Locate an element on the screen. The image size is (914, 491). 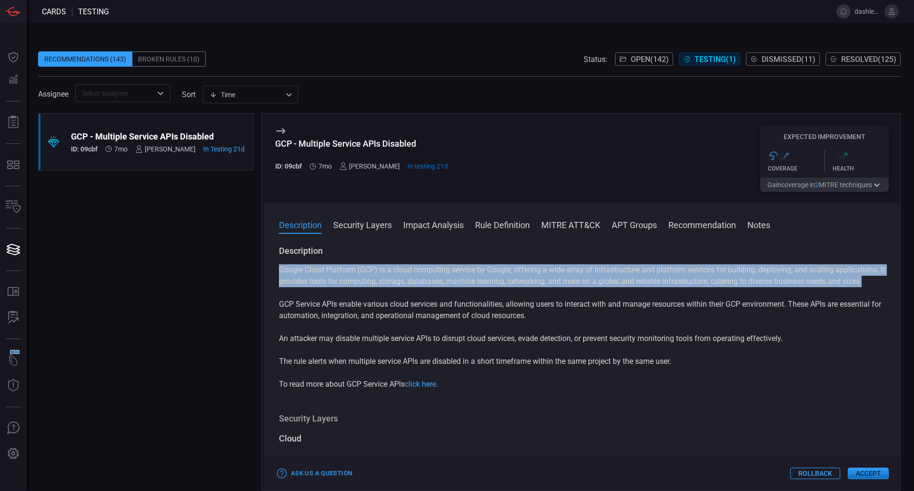
button: Gaincoverage in2MITRE techniques is located at coordinates (824, 185).